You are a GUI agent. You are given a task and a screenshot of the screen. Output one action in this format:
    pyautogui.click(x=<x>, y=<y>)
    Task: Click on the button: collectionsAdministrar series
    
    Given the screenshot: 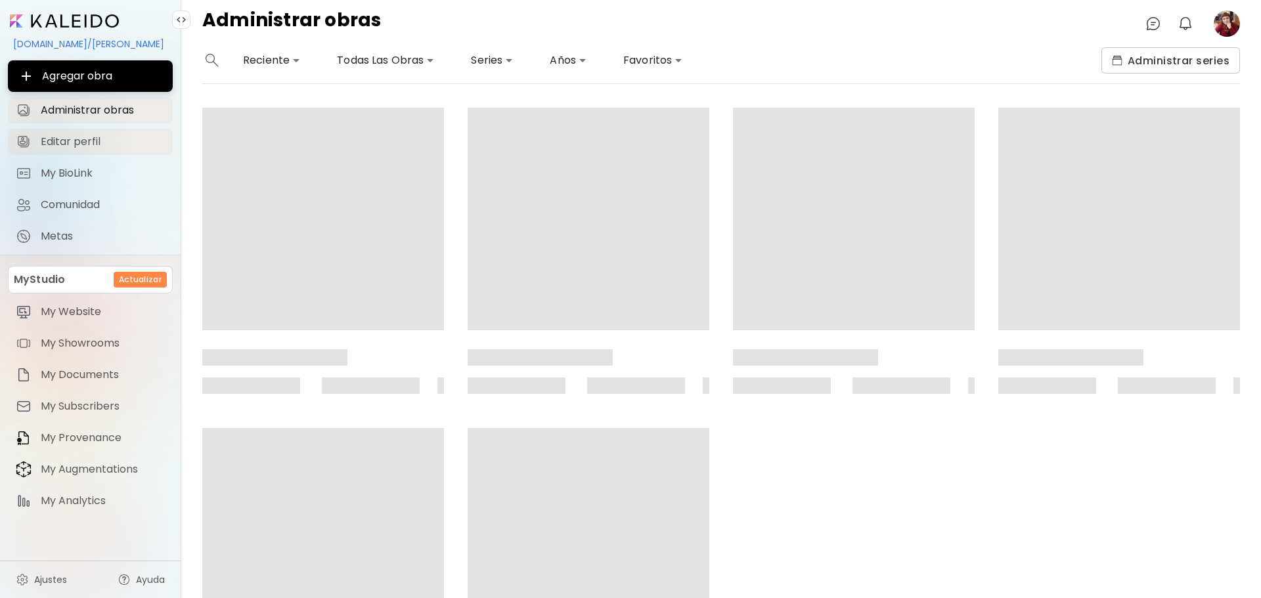 What is the action you would take?
    pyautogui.click(x=1170, y=60)
    